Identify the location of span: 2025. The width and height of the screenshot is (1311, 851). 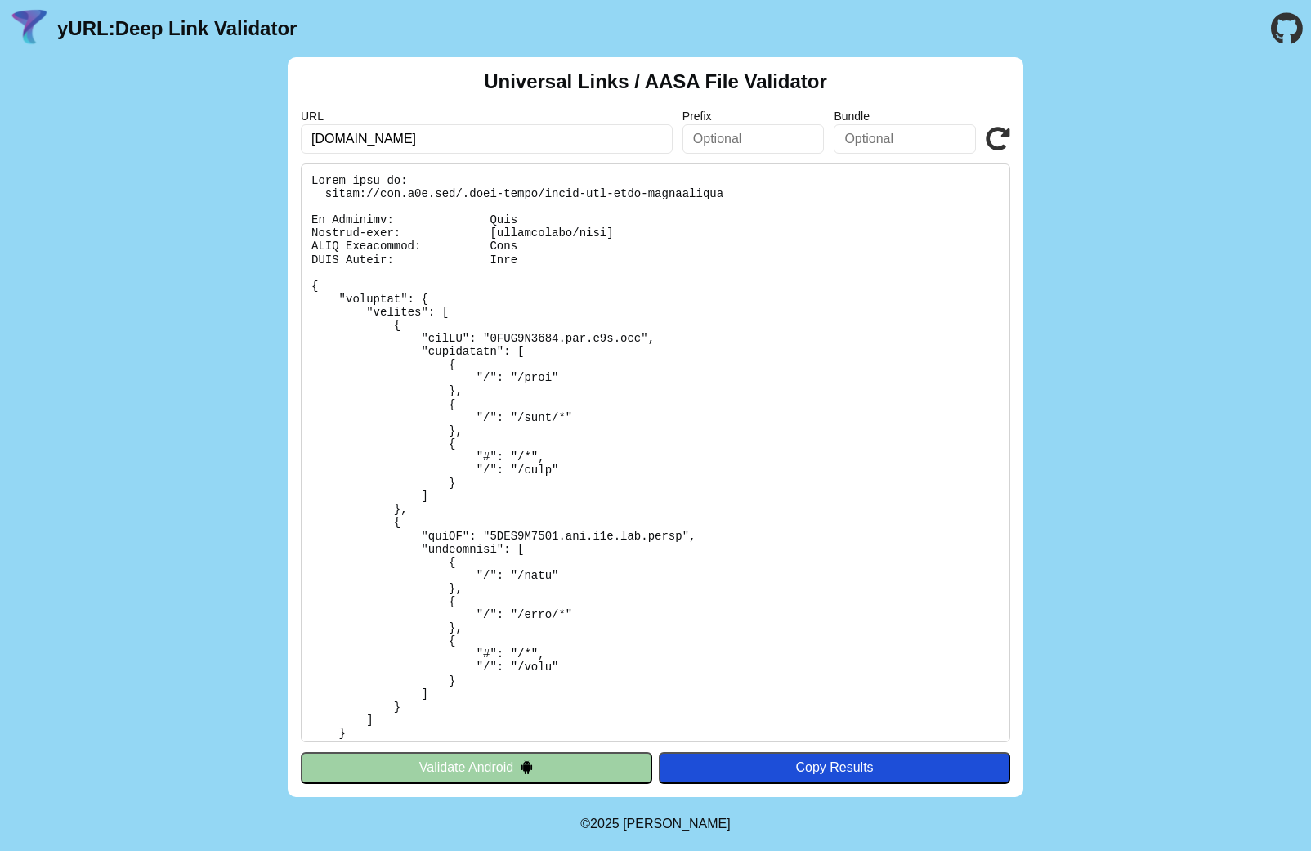
(605, 823).